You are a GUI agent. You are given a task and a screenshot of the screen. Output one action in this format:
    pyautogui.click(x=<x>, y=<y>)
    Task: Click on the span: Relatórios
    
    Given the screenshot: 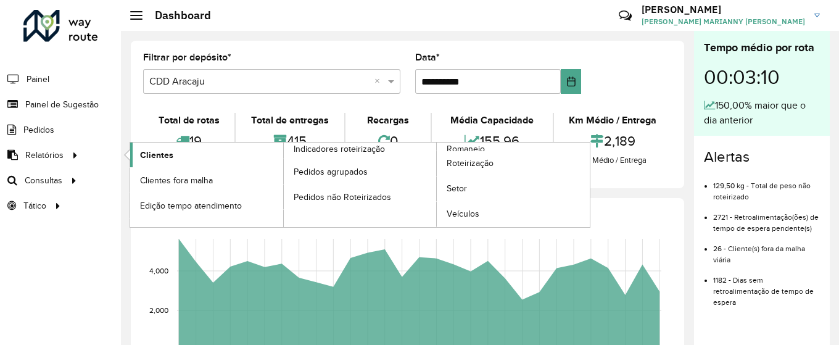 What is the action you would take?
    pyautogui.click(x=44, y=155)
    